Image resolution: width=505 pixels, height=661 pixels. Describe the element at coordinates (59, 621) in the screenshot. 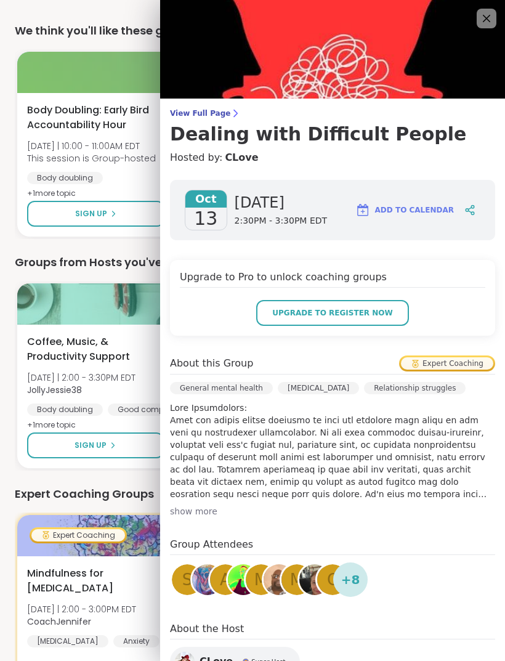

I see `b: CoachJennifer` at that location.